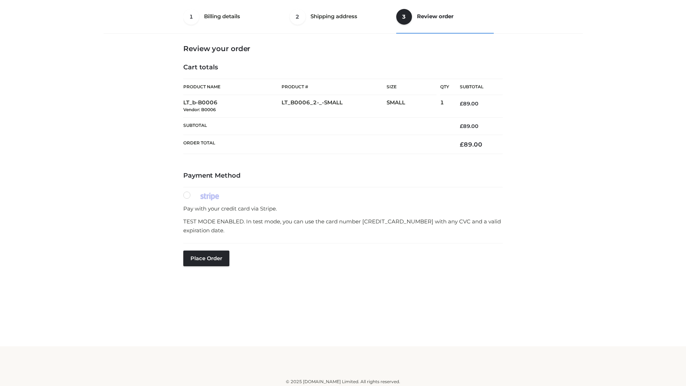 This screenshot has width=686, height=386. I want to click on th: Order Total, so click(316, 144).